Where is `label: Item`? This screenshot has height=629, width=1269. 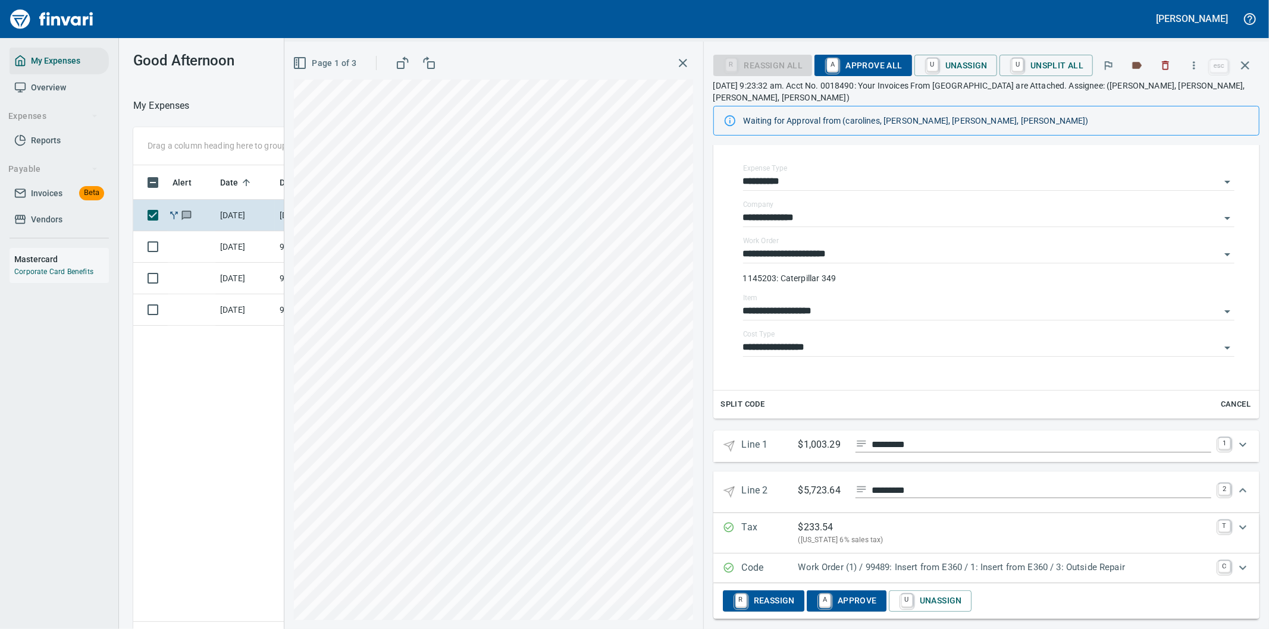
label: Item is located at coordinates (750, 298).